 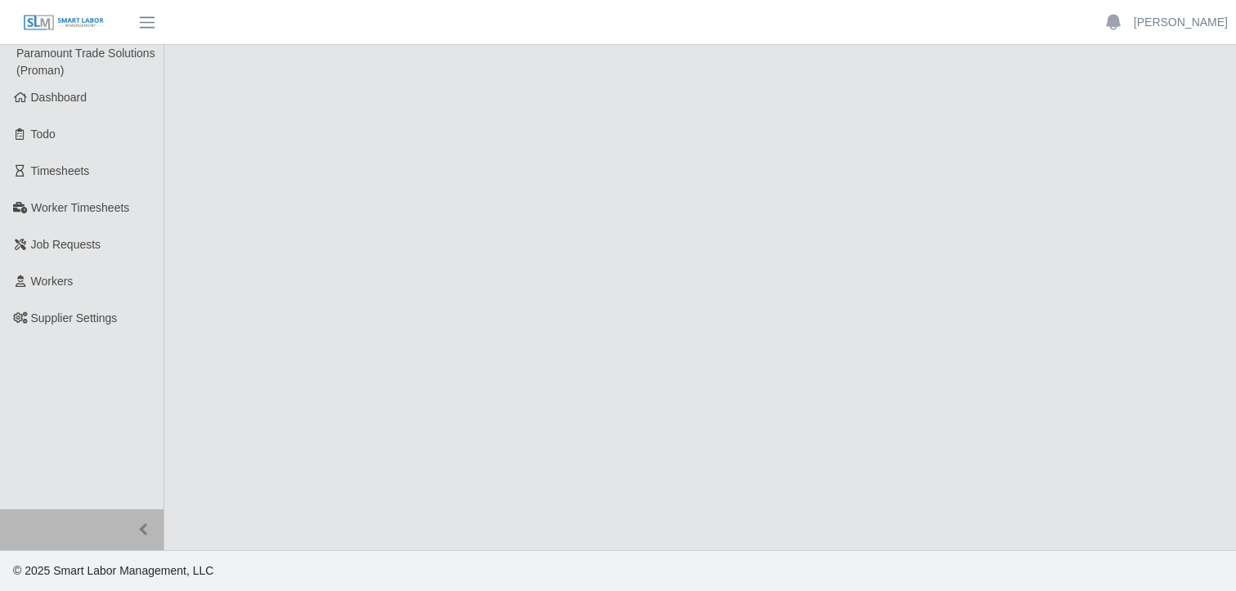 I want to click on span: Paramount Trade Solutions (Proman), so click(x=86, y=61).